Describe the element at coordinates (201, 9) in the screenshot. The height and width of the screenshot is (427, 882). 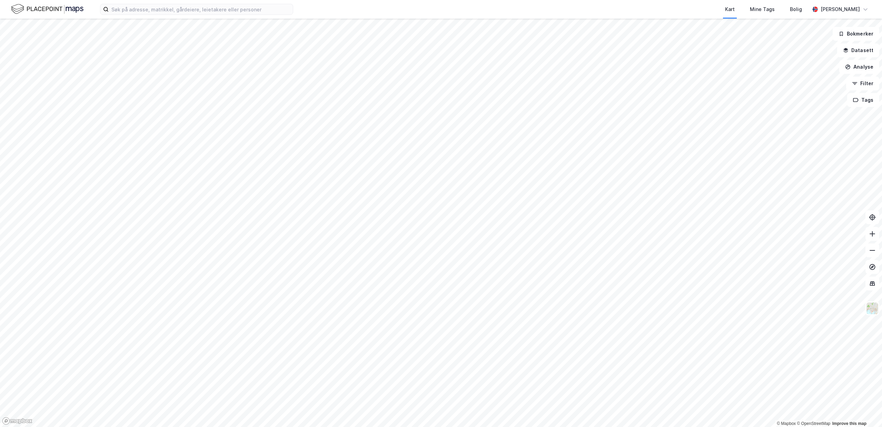
I see `input: Søk på adresse, matrikkel, gårdeiere, leietakere eller personer` at that location.